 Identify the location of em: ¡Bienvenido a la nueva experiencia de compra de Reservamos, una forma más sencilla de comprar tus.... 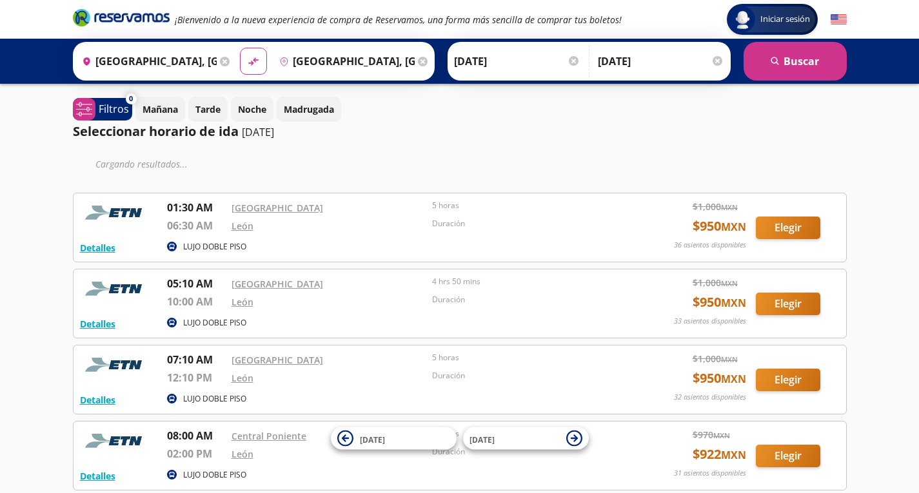
(398, 19).